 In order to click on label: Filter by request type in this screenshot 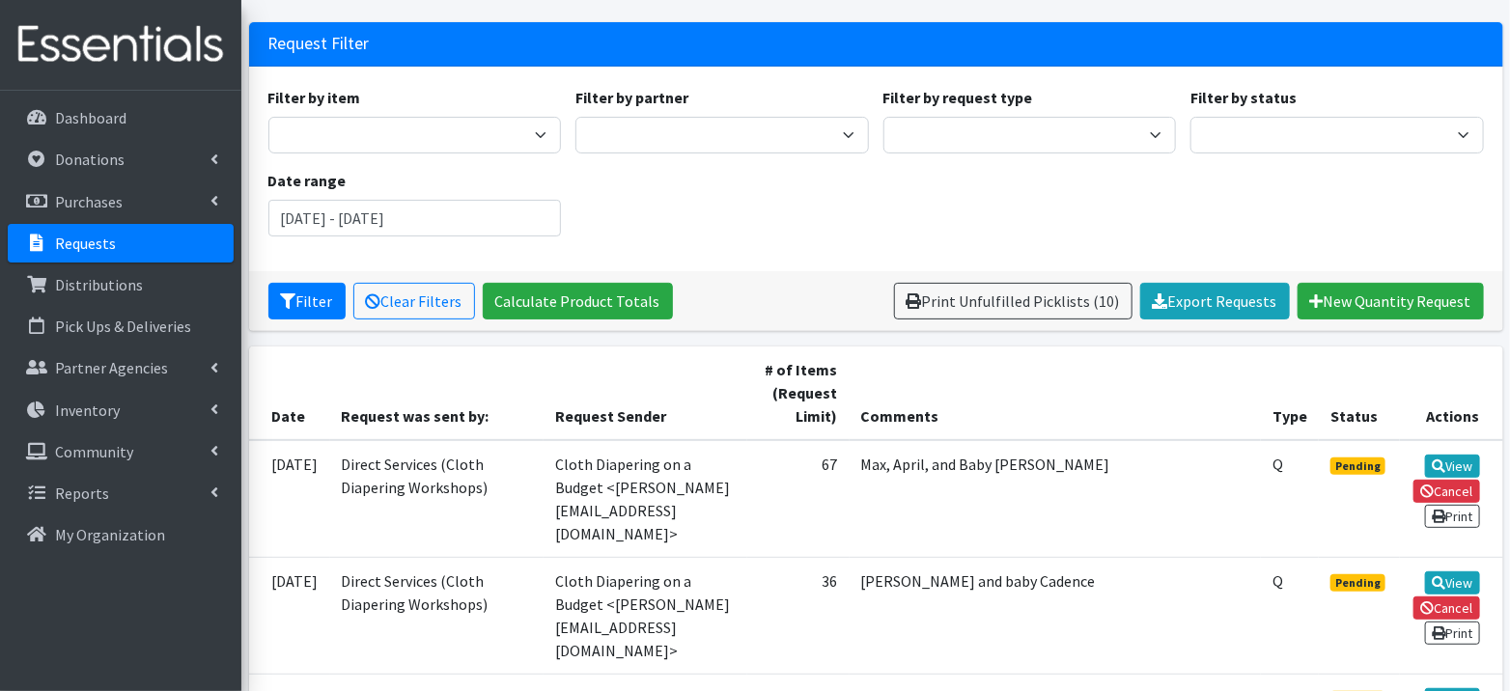, I will do `click(958, 98)`.